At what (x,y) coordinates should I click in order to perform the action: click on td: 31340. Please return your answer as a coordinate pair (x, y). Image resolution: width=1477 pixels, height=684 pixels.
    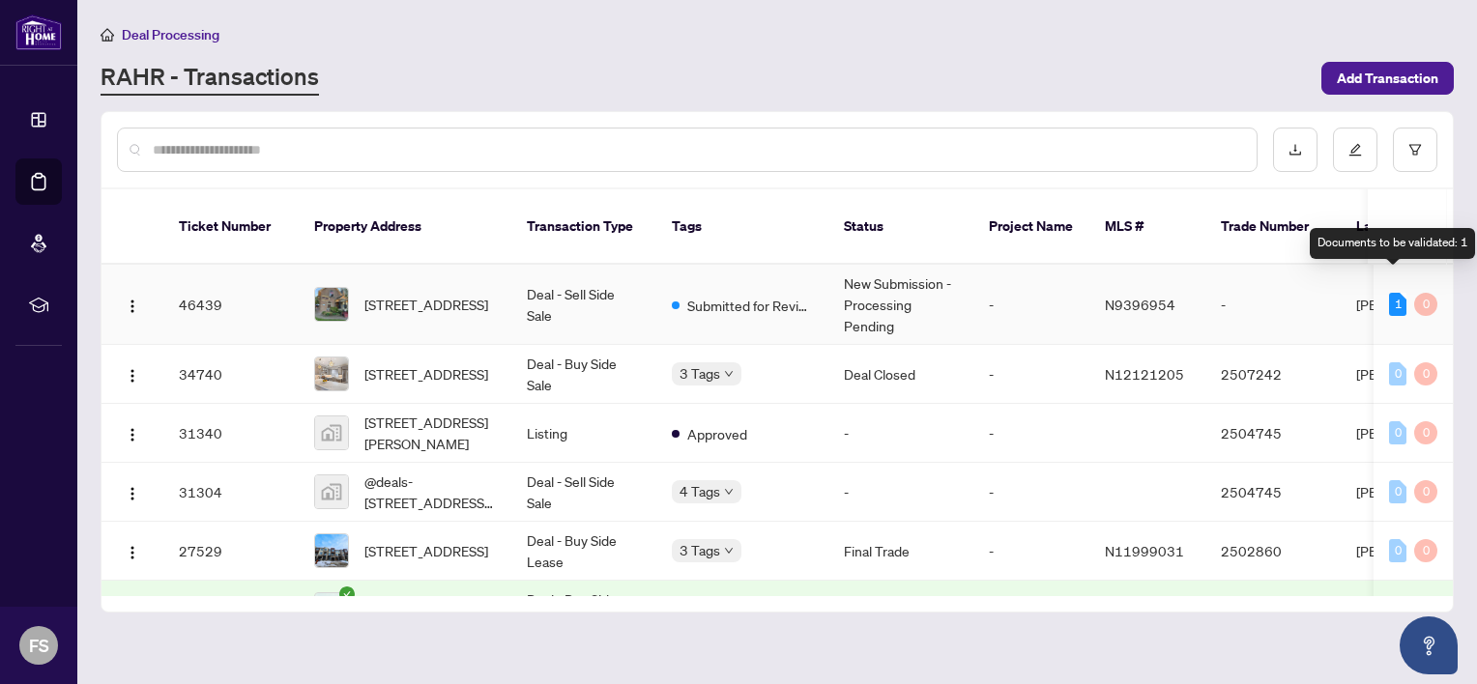
    Looking at the image, I should click on (231, 433).